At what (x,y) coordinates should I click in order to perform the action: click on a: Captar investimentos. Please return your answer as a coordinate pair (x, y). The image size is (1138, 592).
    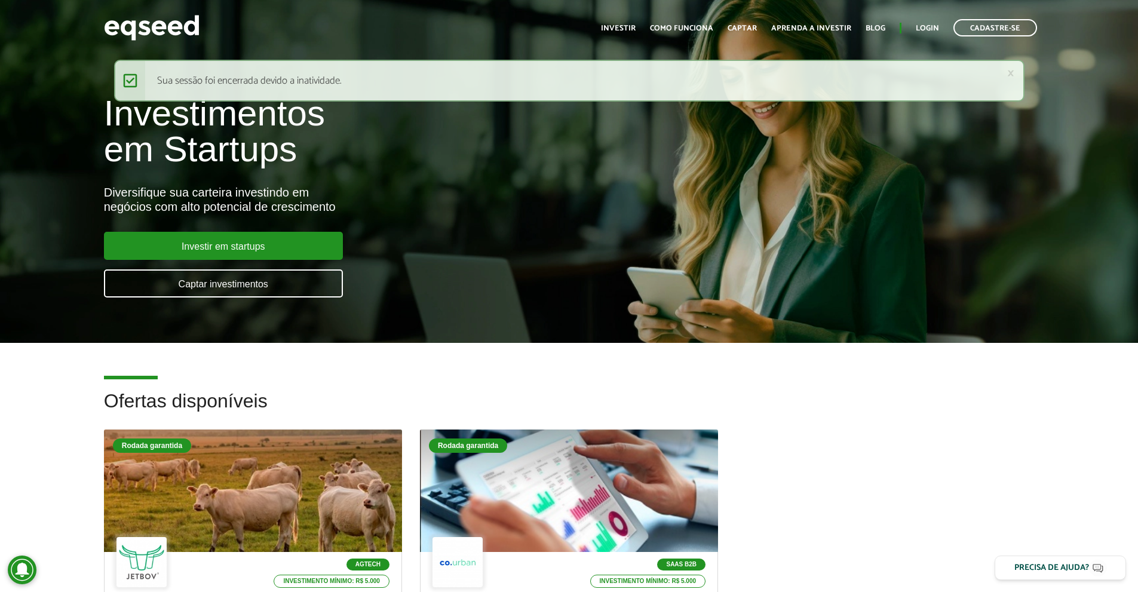
    Looking at the image, I should click on (224, 283).